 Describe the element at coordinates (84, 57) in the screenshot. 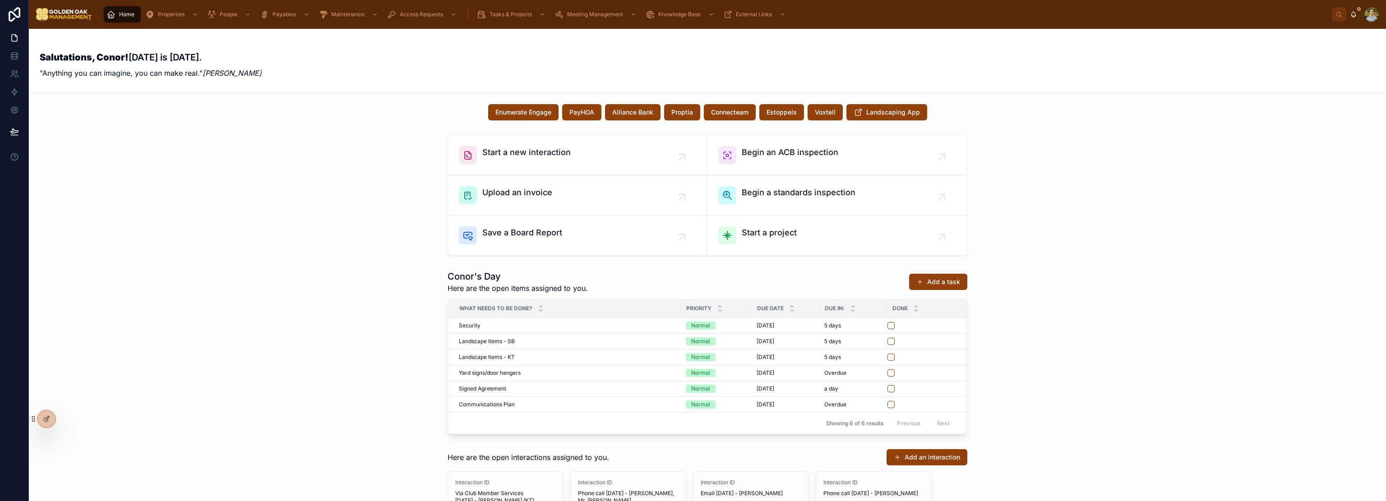

I see `strong: Salutations, Conor!` at that location.